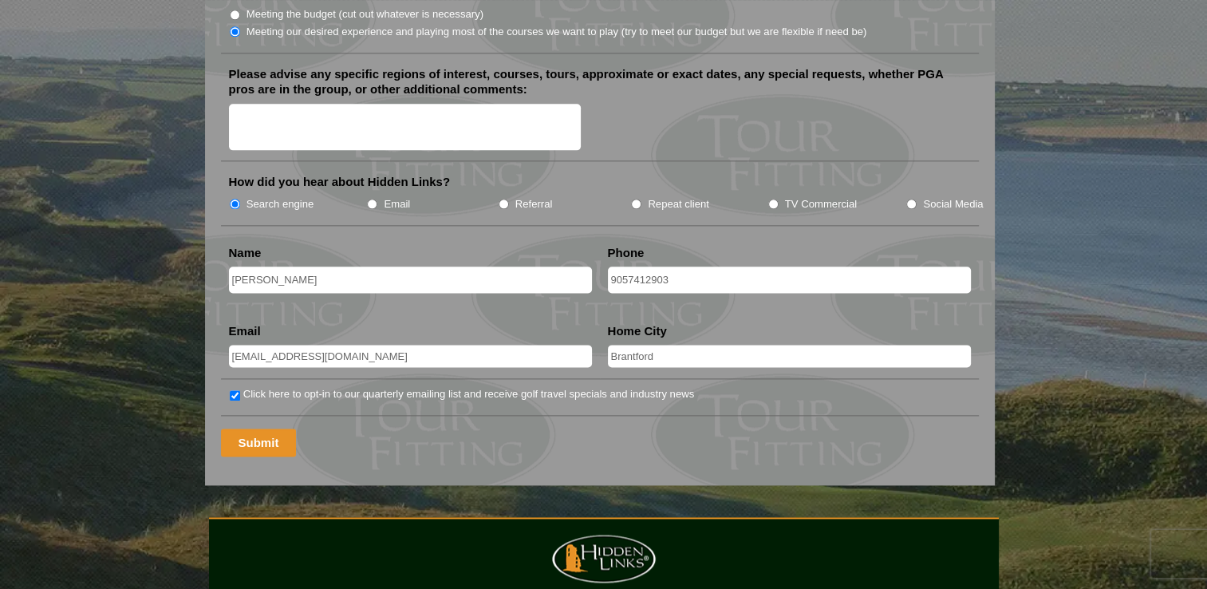  Describe the element at coordinates (258, 442) in the screenshot. I see `input: Submit` at that location.